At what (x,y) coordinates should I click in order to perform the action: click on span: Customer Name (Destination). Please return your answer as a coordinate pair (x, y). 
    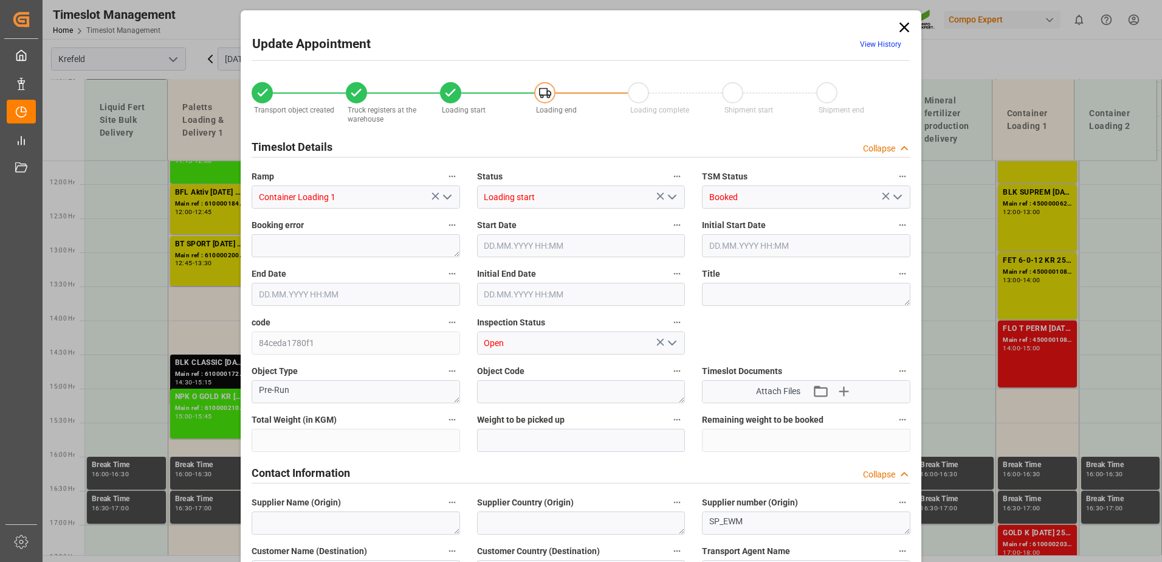
    Looking at the image, I should click on (309, 551).